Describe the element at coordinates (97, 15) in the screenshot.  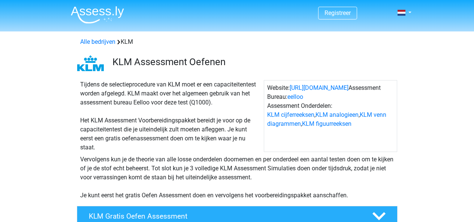
I see `img: Assessly` at that location.